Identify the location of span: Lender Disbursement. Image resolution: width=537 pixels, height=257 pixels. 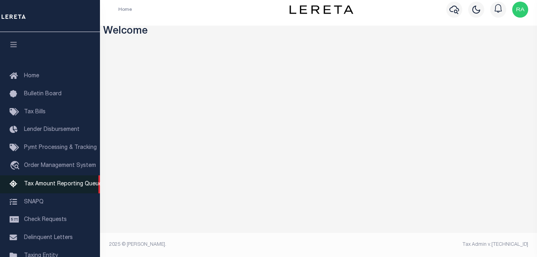
(52, 130).